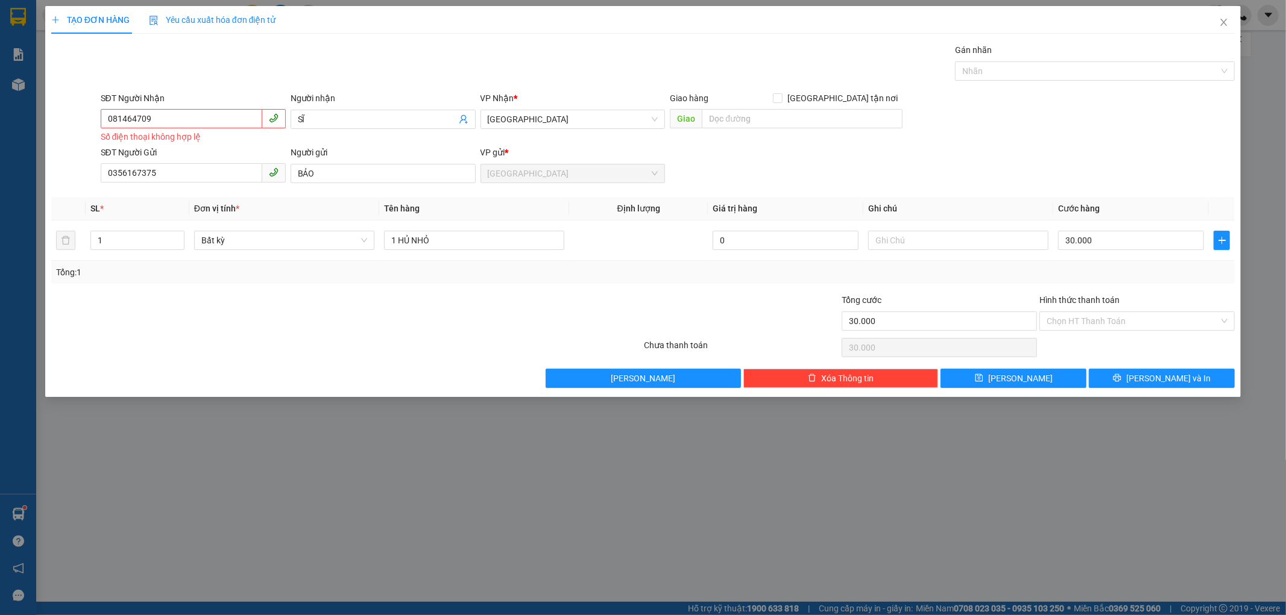  I want to click on div: Chưa thanh toán, so click(742, 349).